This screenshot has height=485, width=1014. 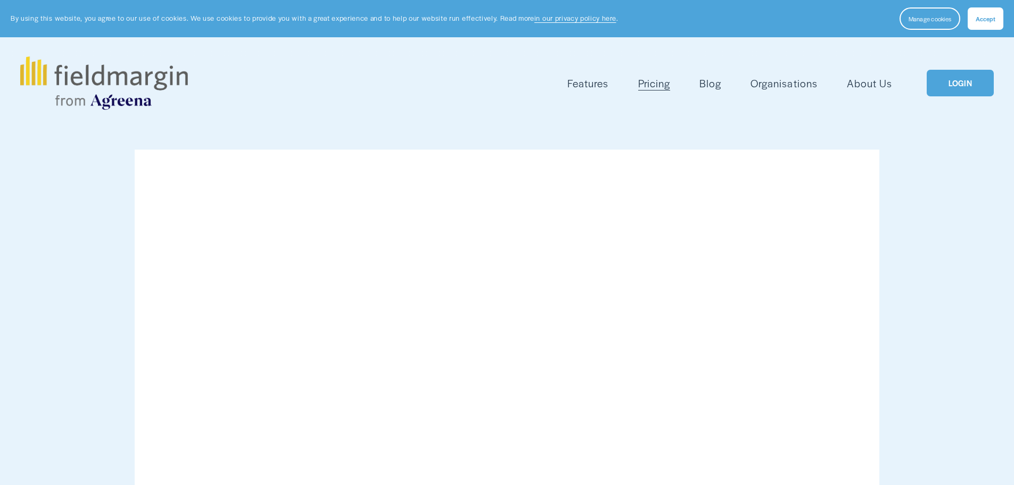 I want to click on span: Manage cookies, so click(x=930, y=19).